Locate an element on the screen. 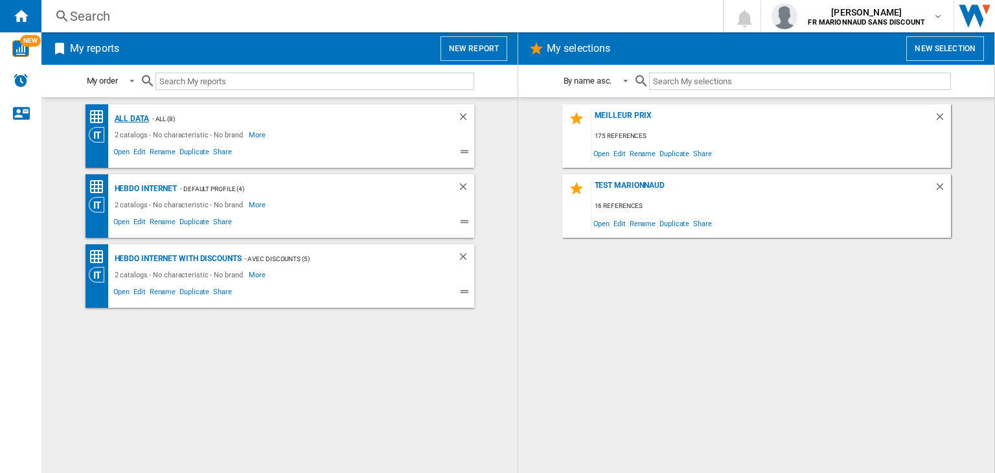 The height and width of the screenshot is (473, 995). input: Search My selections is located at coordinates (800, 81).